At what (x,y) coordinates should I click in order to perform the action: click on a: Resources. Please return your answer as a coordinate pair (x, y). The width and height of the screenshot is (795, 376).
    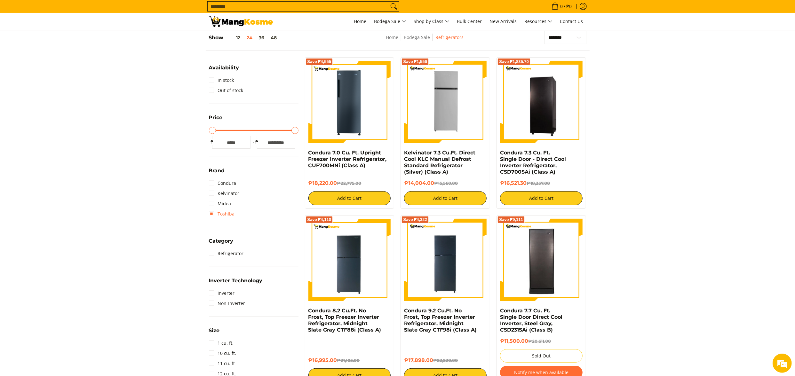
    Looking at the image, I should click on (538, 21).